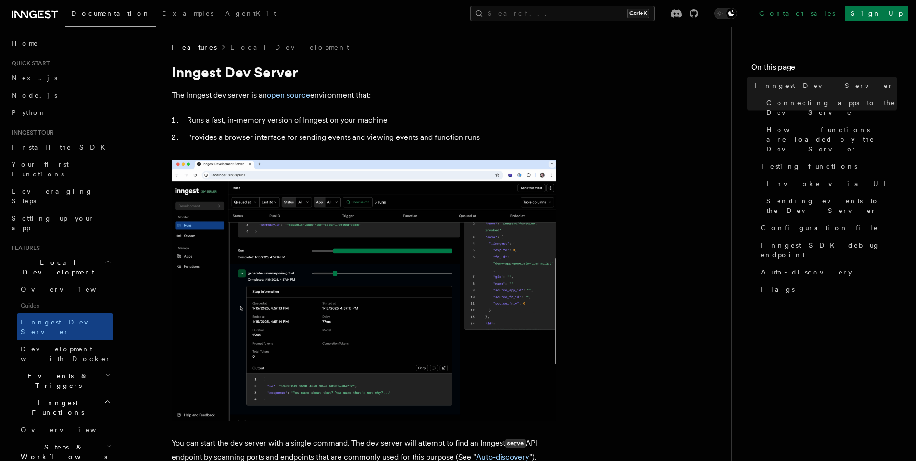  What do you see at coordinates (827, 289) in the screenshot?
I see `a: Flags` at bounding box center [827, 289].